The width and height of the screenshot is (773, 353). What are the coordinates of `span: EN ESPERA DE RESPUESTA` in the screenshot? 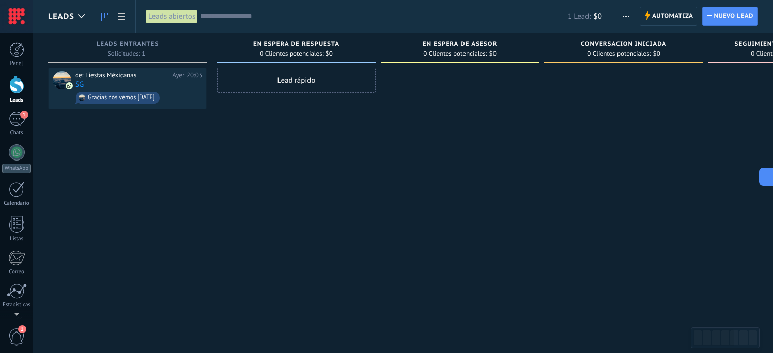 It's located at (296, 44).